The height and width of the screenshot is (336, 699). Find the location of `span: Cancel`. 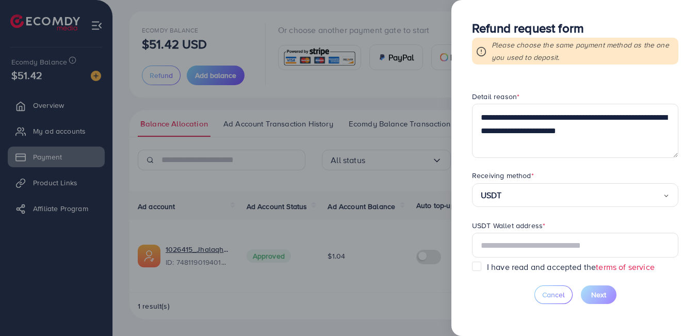

span: Cancel is located at coordinates (554, 295).